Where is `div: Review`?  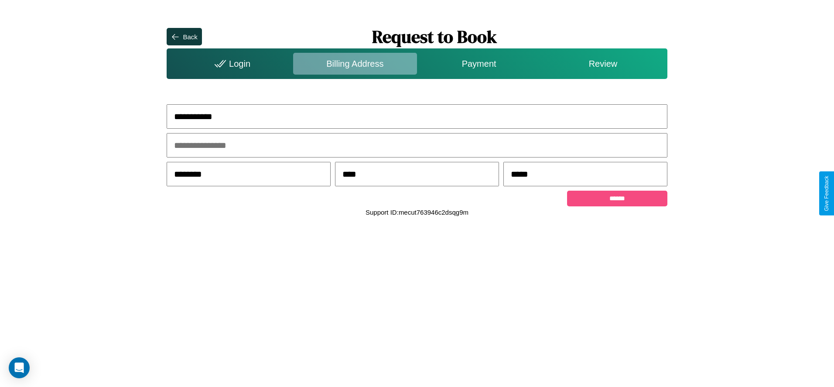
div: Review is located at coordinates (603, 64).